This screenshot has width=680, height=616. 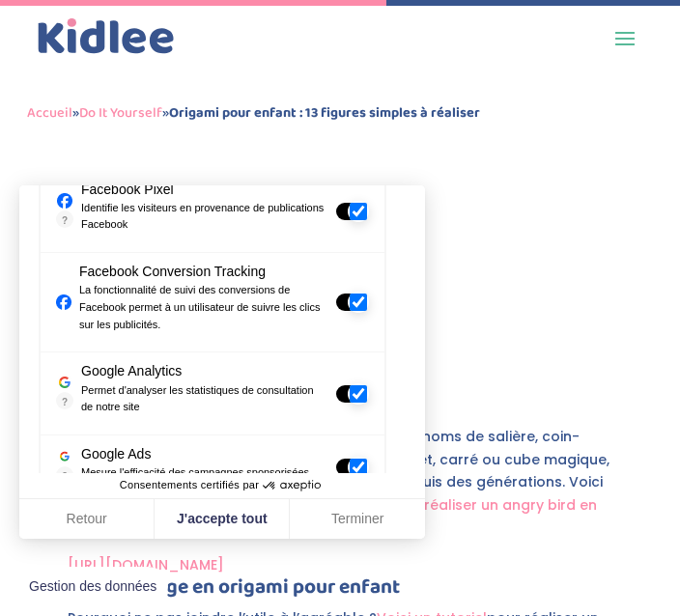 What do you see at coordinates (358, 212) in the screenshot?
I see `input: Facebook Pixel` at bounding box center [358, 212].